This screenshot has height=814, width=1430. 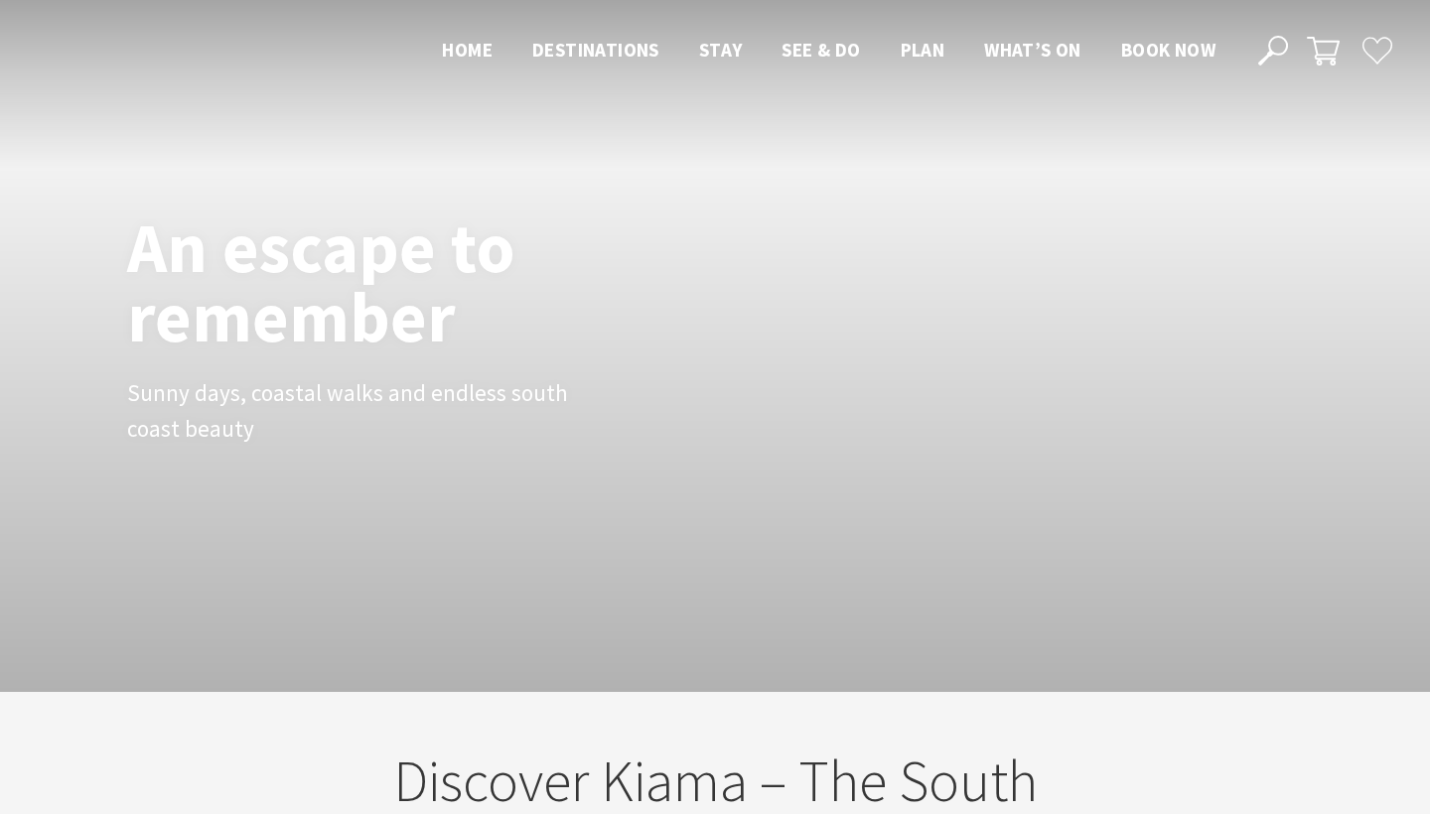 I want to click on span: Stay, so click(x=721, y=50).